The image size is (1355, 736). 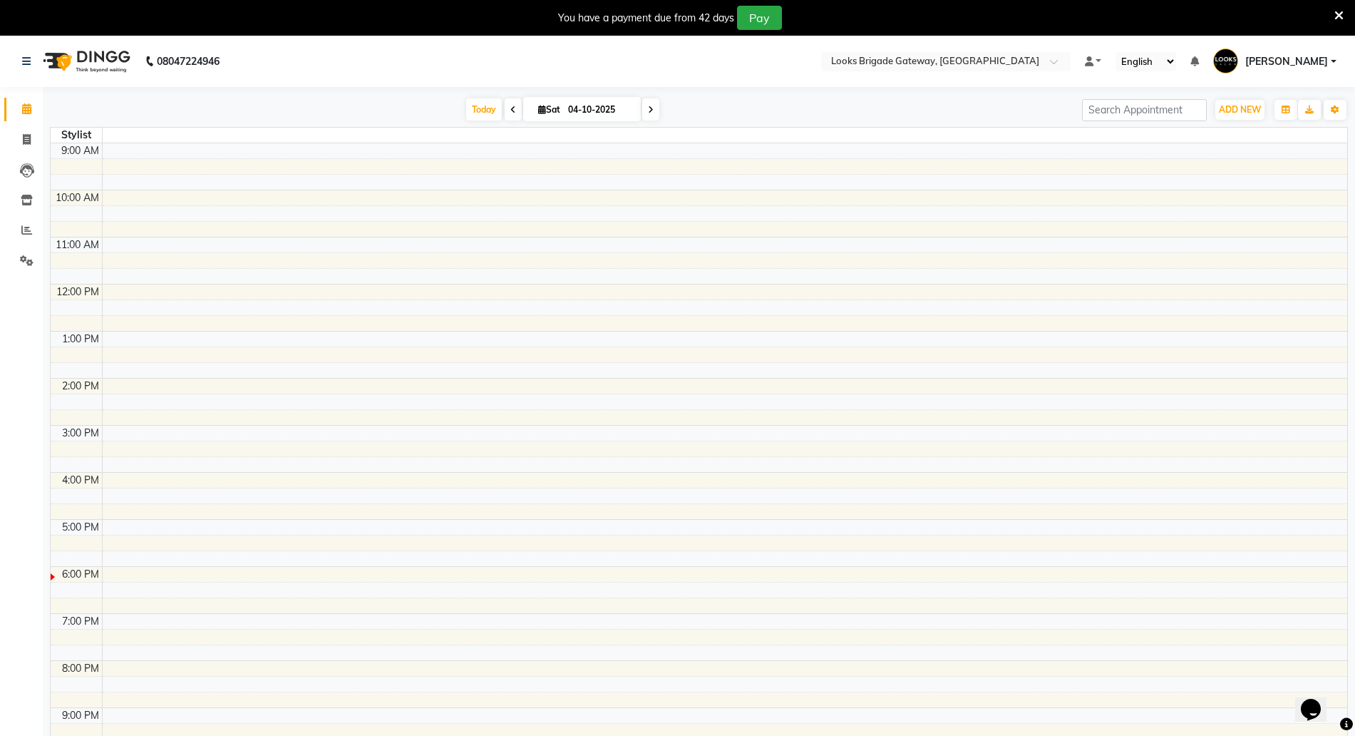 What do you see at coordinates (599, 110) in the screenshot?
I see `input: 2025-10-04` at bounding box center [599, 110].